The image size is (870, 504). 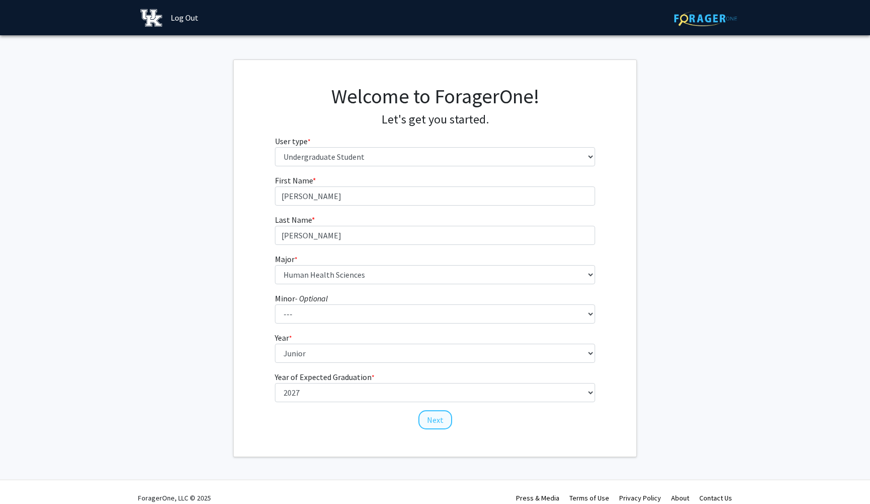 What do you see at coordinates (325, 377) in the screenshot?
I see `label: Year of Expected Graduation` at bounding box center [325, 377].